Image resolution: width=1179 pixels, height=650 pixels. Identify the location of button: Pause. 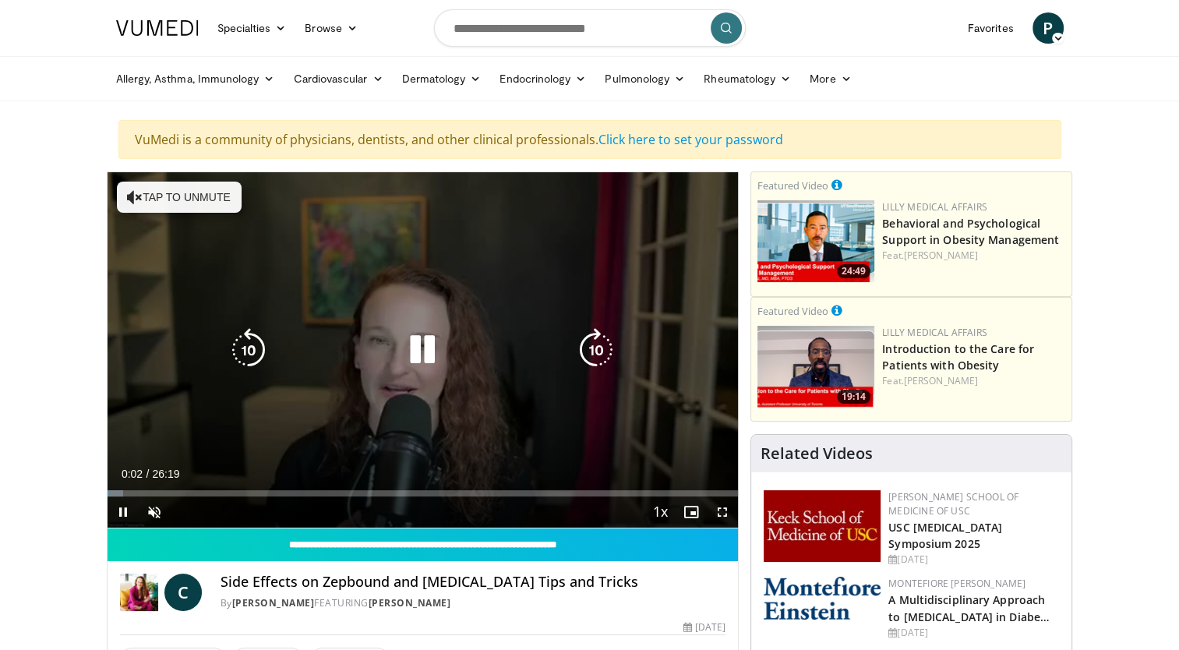
(123, 512).